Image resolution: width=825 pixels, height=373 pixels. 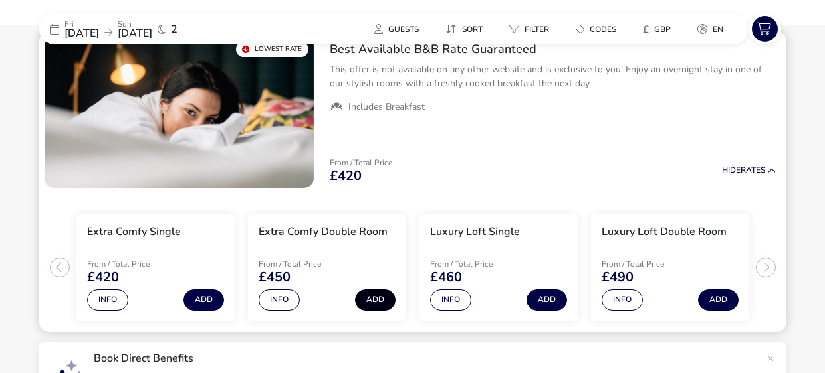 What do you see at coordinates (662, 29) in the screenshot?
I see `span: GBP` at bounding box center [662, 29].